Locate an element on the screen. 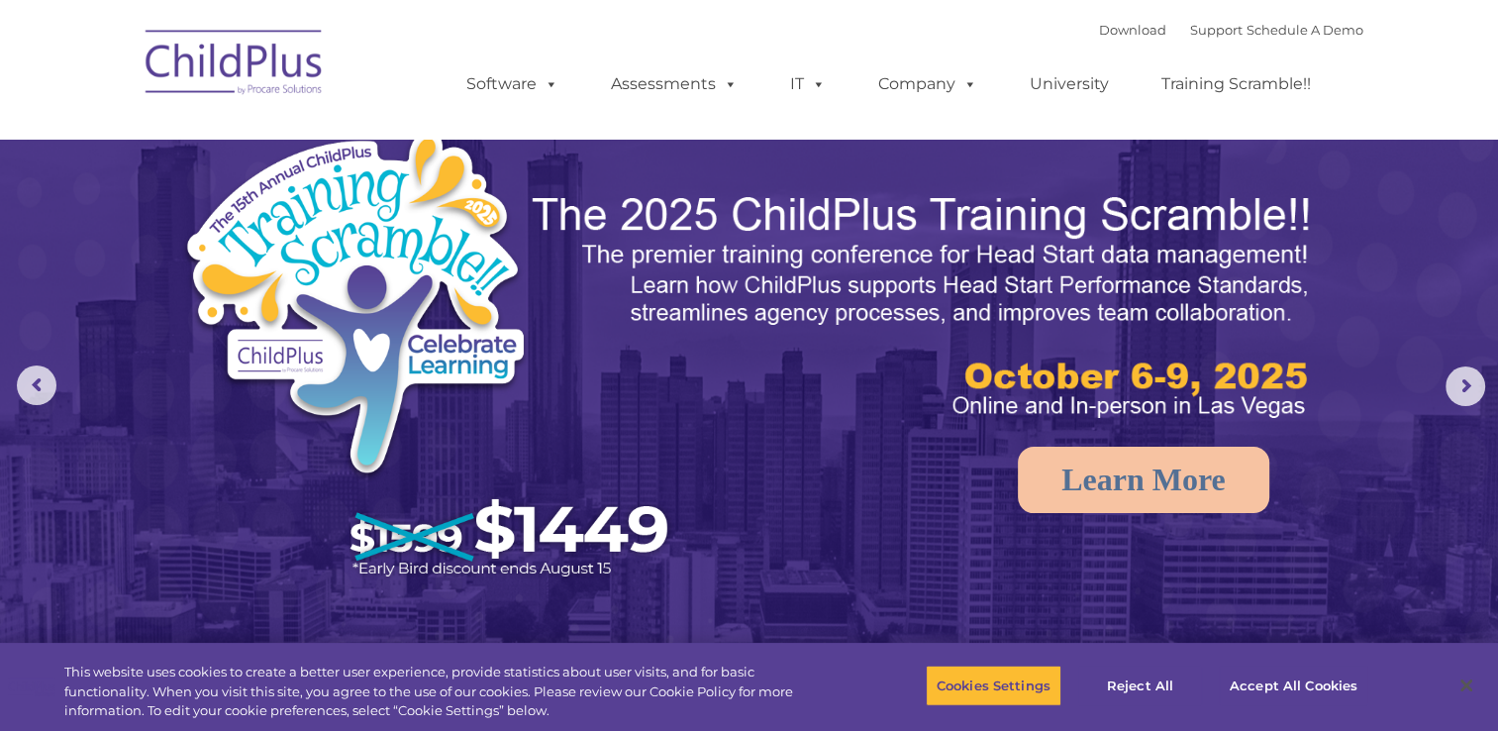 The image size is (1498, 731). a: Learn More is located at coordinates (1144, 479).